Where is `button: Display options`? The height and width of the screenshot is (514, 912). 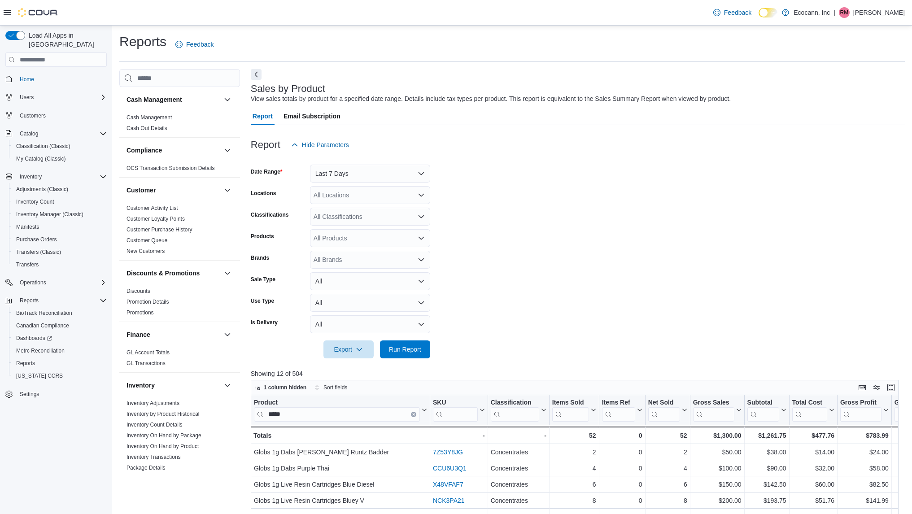 button: Display options is located at coordinates (877, 388).